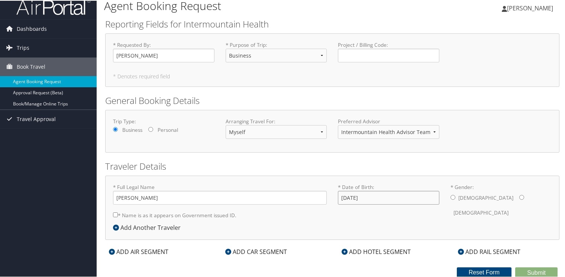 This screenshot has width=565, height=277. I want to click on button: Reset Form, so click(485, 272).